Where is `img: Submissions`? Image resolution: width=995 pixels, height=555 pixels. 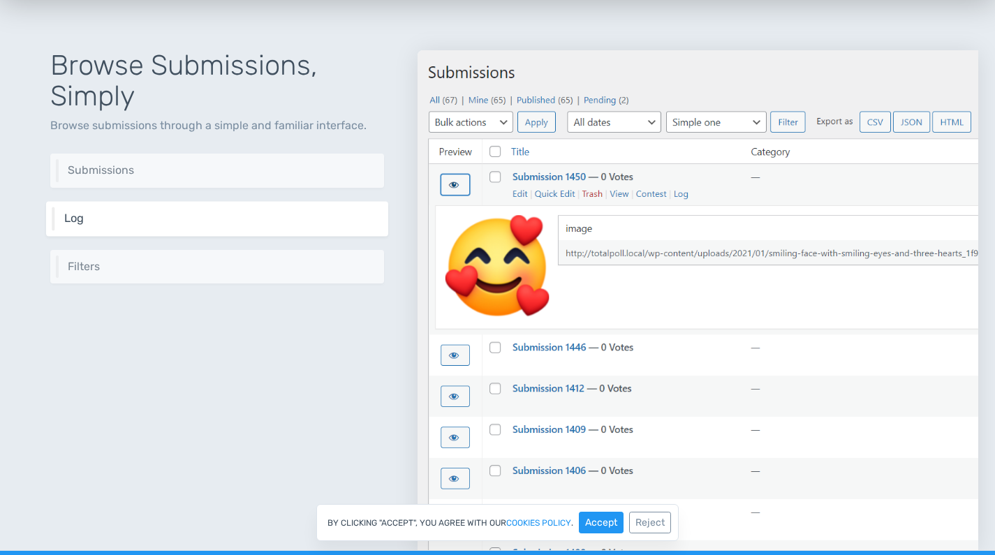 img: Submissions is located at coordinates (697, 300).